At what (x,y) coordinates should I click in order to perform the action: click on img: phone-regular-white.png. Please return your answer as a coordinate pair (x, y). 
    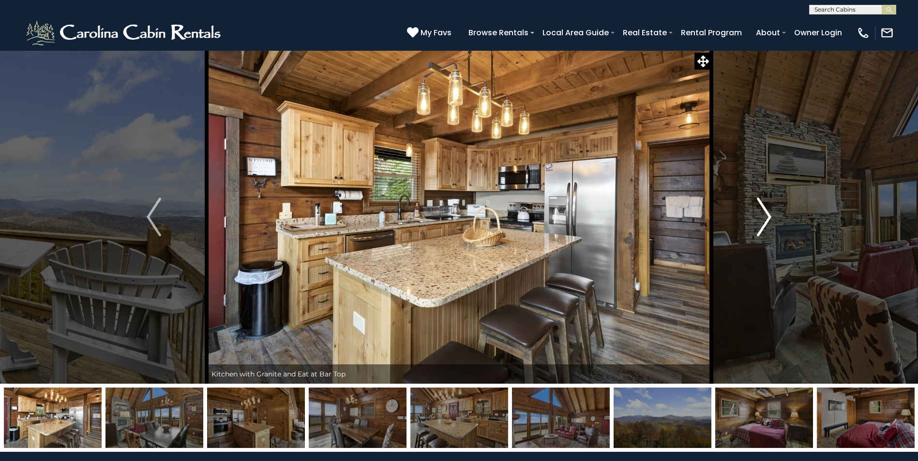
    Looking at the image, I should click on (863, 33).